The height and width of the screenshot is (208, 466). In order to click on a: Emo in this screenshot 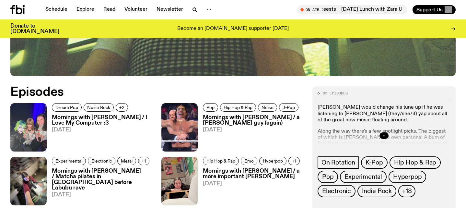, I will do `click(249, 161)`.